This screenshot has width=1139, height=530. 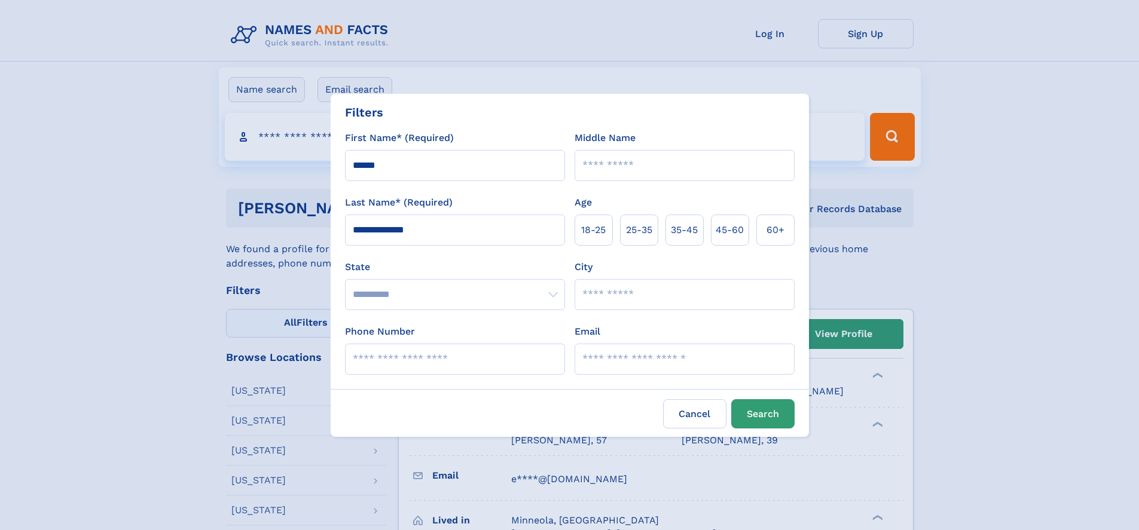 I want to click on span: 18‑25, so click(x=593, y=230).